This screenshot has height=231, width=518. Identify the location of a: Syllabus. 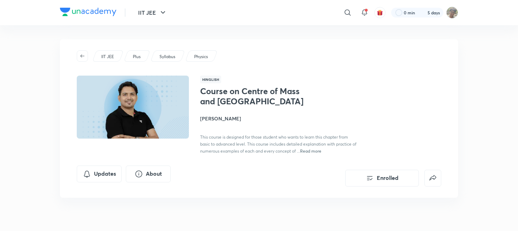
(167, 57).